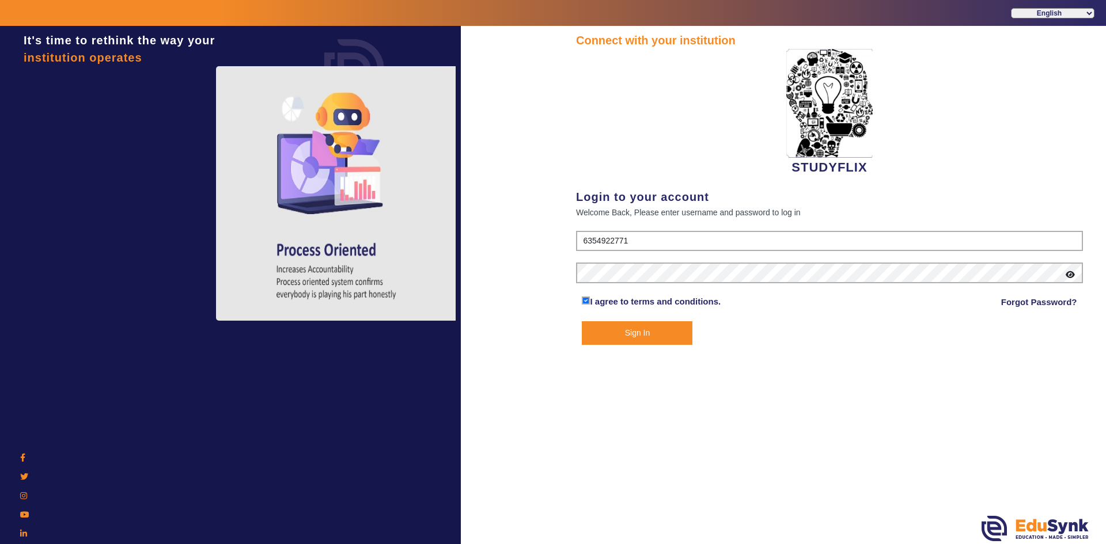  Describe the element at coordinates (830, 197) in the screenshot. I see `div: Login to your account` at that location.